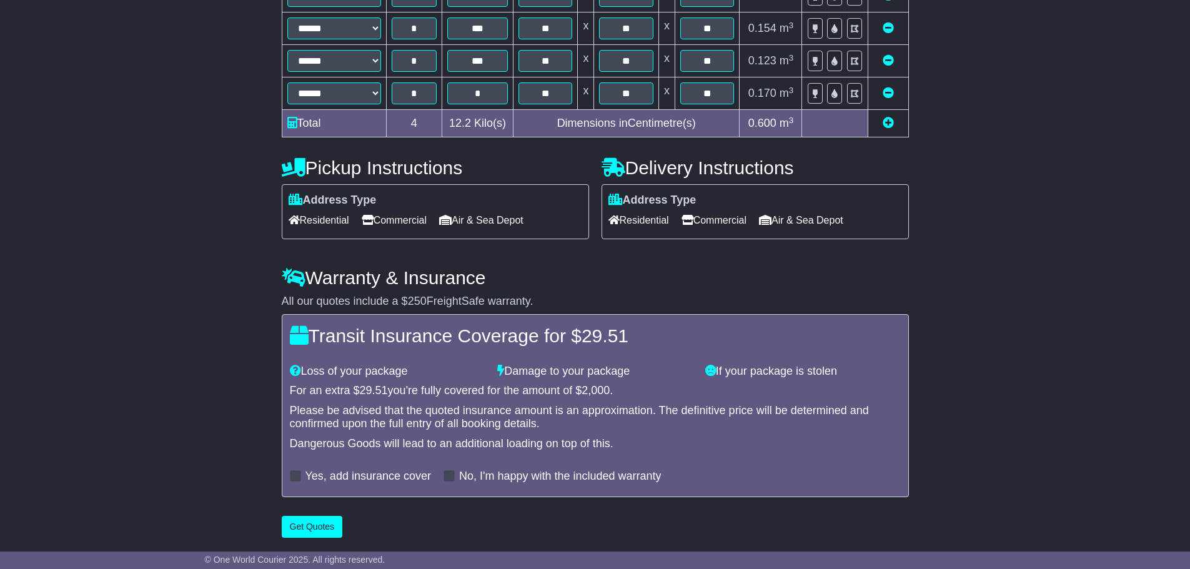 The width and height of the screenshot is (1190, 569). Describe the element at coordinates (312, 527) in the screenshot. I see `button: Get Quotes` at that location.